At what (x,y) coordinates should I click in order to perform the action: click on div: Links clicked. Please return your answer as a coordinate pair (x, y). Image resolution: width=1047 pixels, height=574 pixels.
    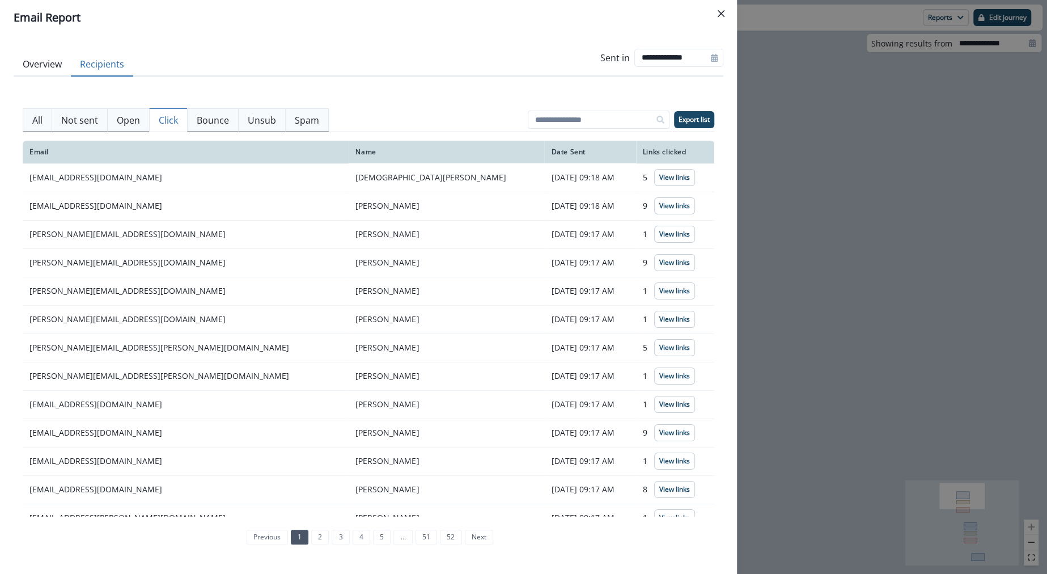
    Looking at the image, I should click on (675, 152).